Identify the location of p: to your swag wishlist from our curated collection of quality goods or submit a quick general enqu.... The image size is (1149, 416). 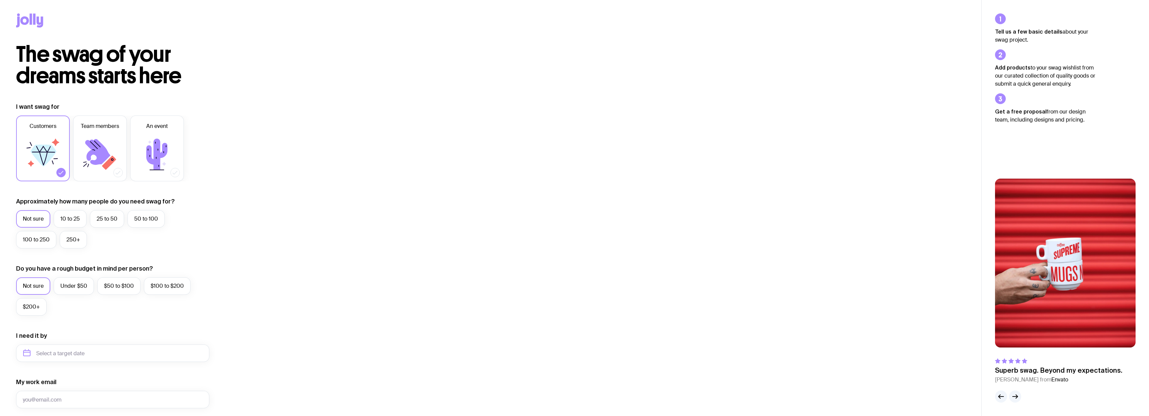
(1045, 75).